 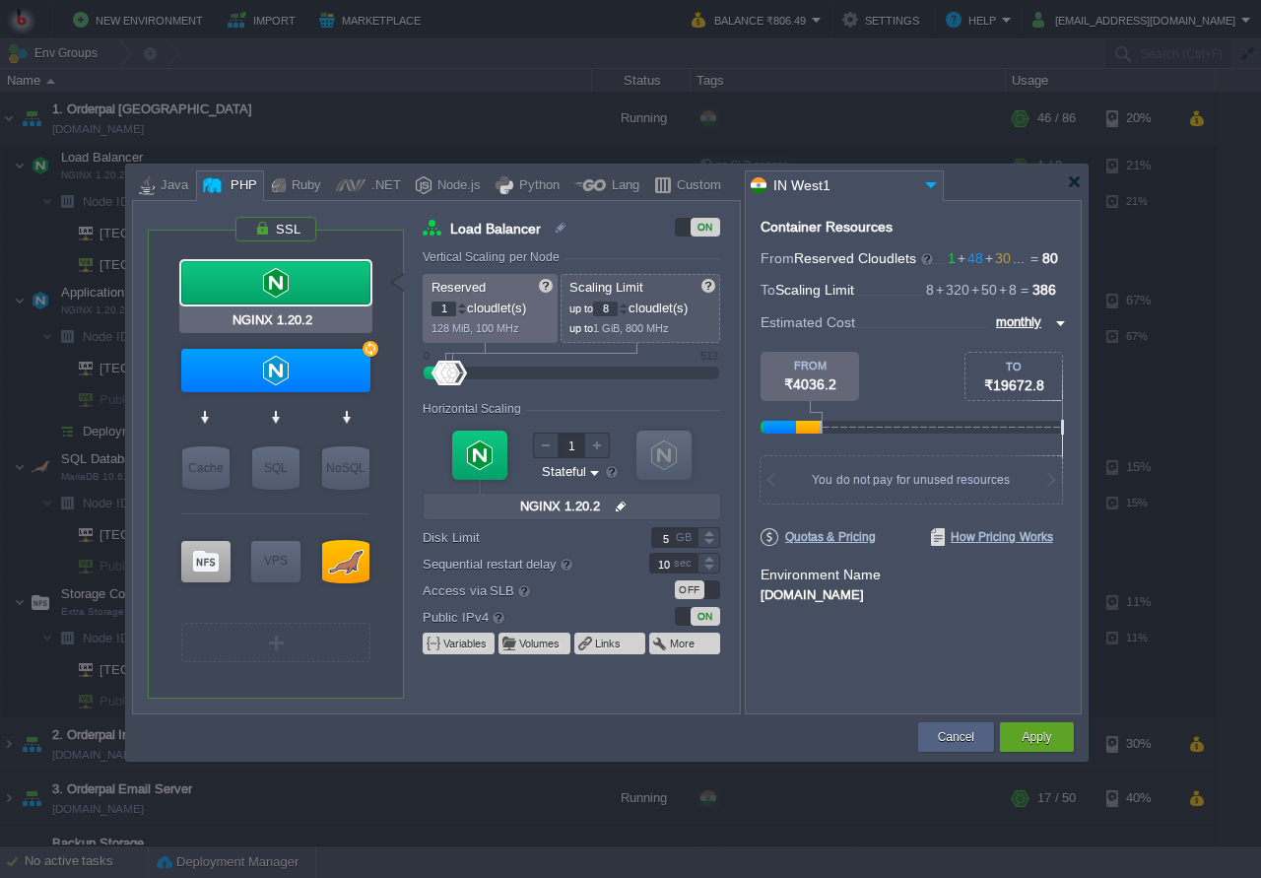 I want to click on span: Reserved Cloudlets, so click(x=864, y=258).